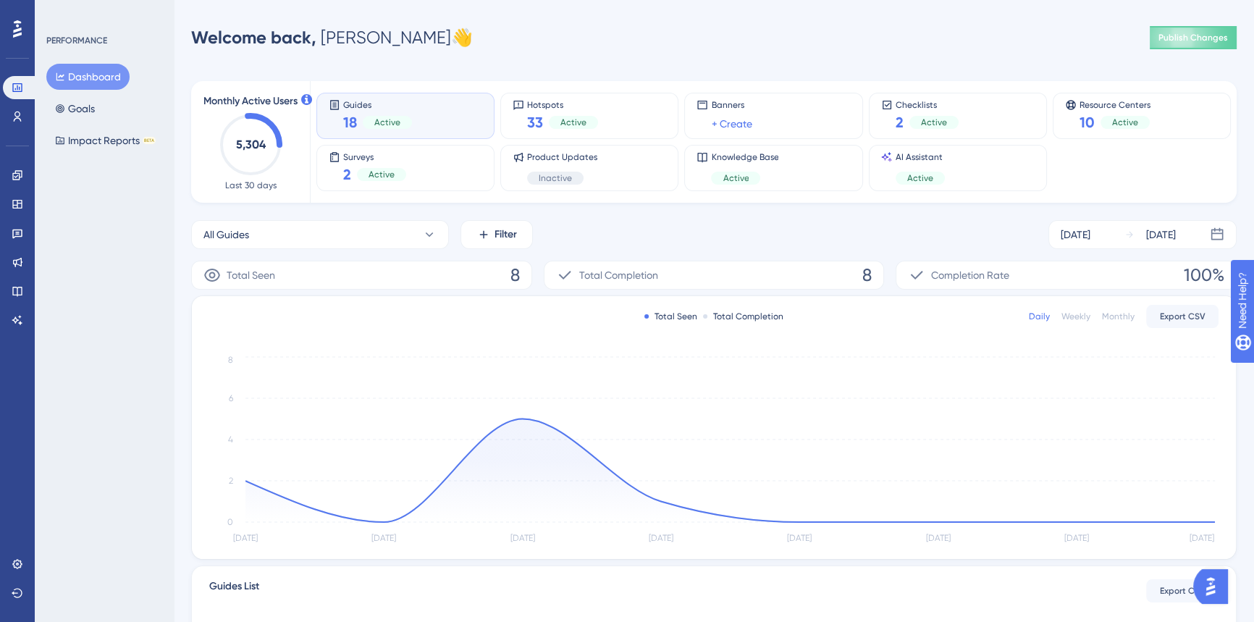  What do you see at coordinates (927, 104) in the screenshot?
I see `span: Checklists` at bounding box center [927, 104].